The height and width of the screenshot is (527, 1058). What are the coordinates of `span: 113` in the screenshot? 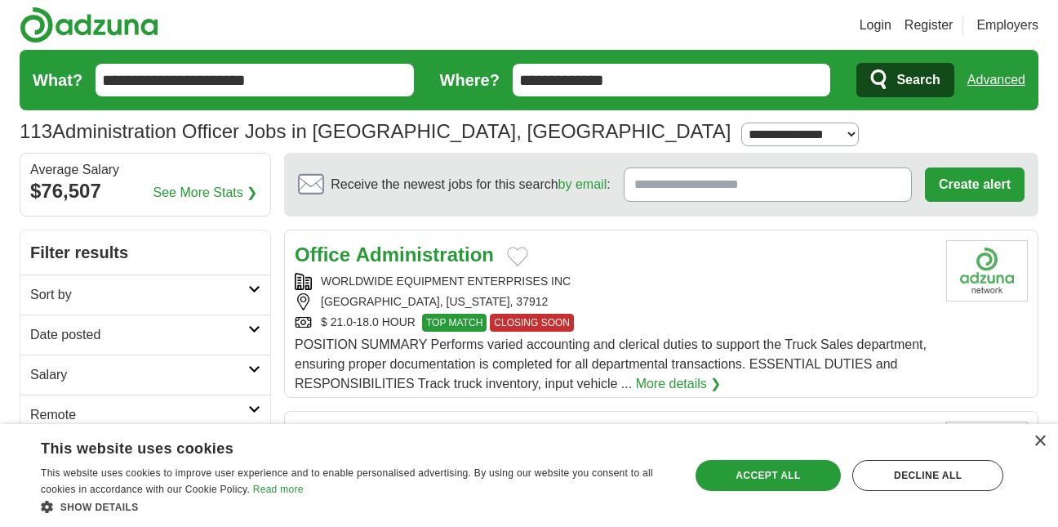 It's located at (36, 131).